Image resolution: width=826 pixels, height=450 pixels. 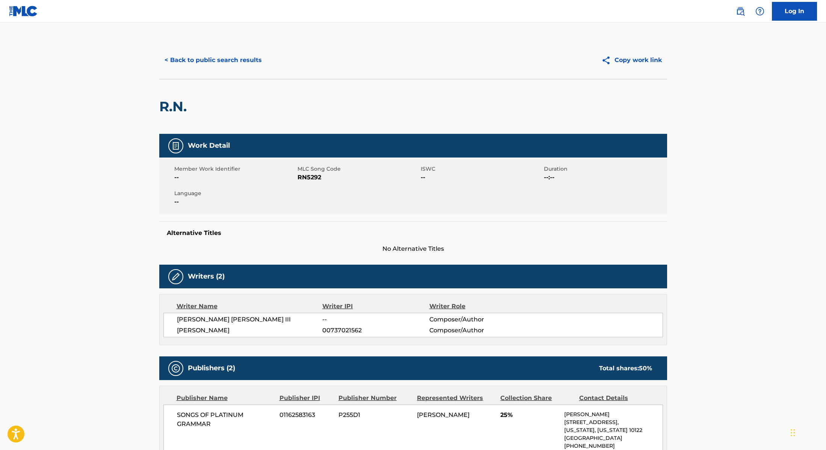 I want to click on button: < Back to public search results, so click(x=213, y=60).